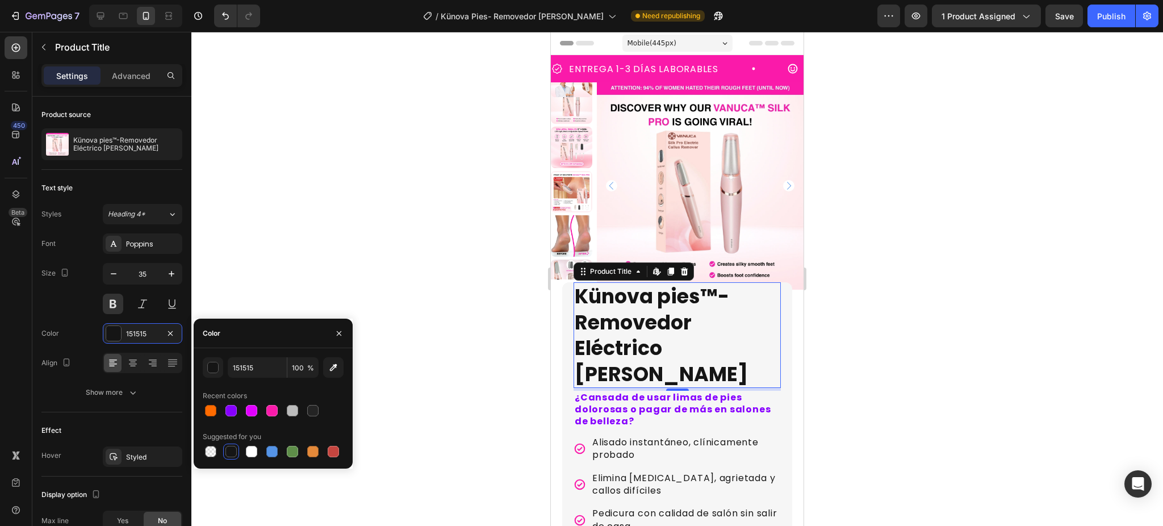  Describe the element at coordinates (1111, 16) in the screenshot. I see `button: Publish` at that location.